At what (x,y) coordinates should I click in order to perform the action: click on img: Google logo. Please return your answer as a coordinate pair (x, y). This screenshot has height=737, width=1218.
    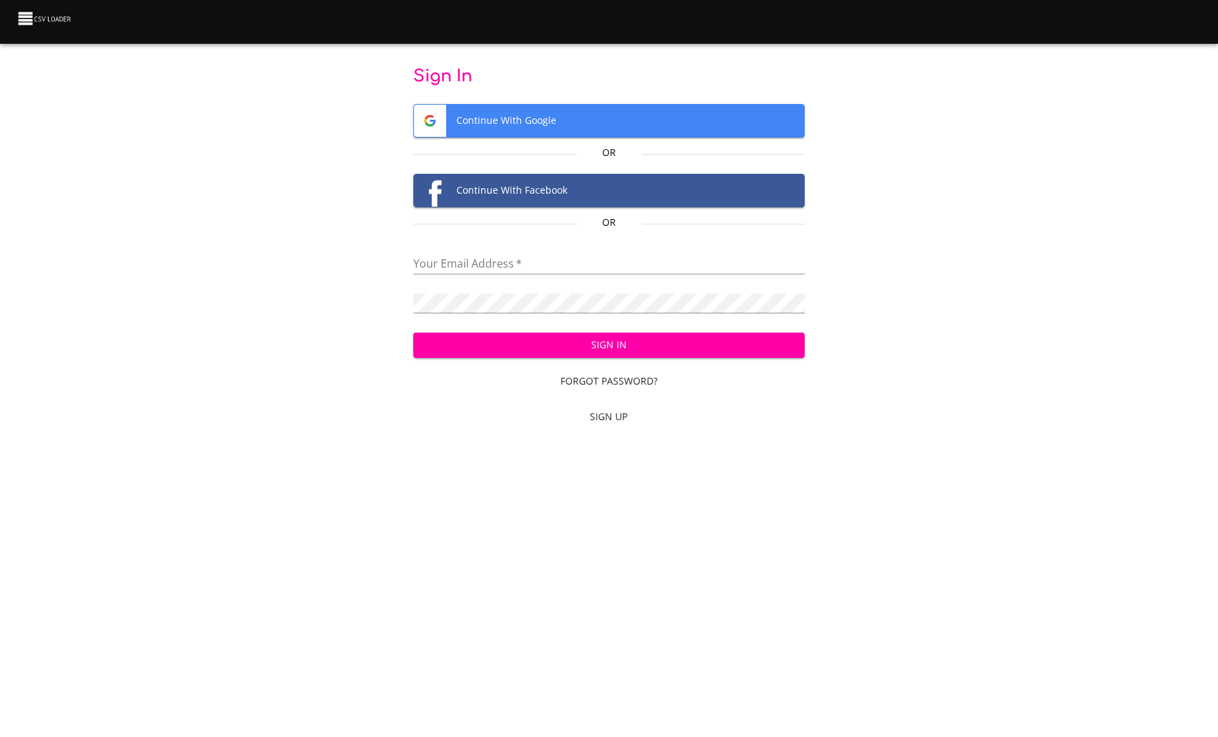
    Looking at the image, I should click on (430, 120).